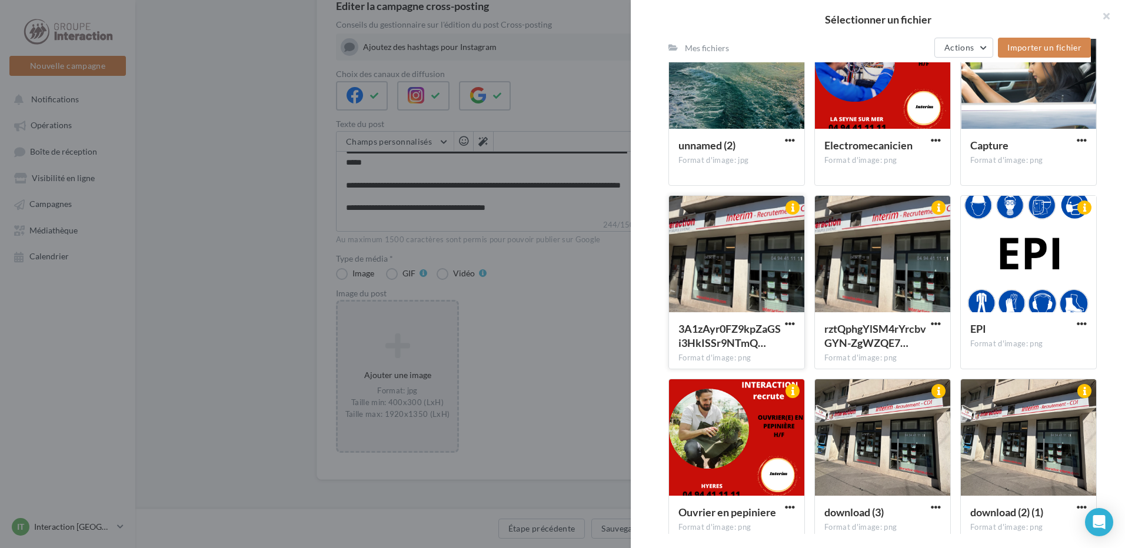  Describe the element at coordinates (737, 161) in the screenshot. I see `div: Format d'image: jpg` at that location.